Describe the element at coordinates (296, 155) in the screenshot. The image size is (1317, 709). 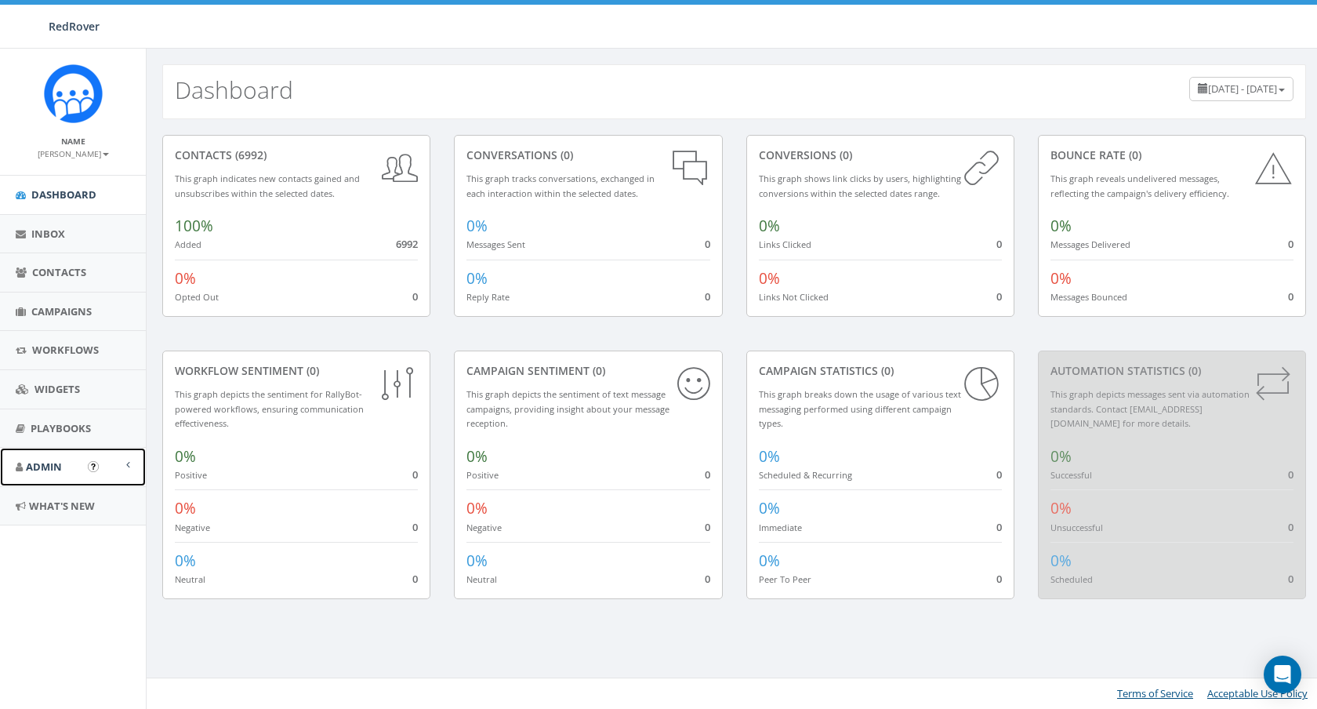
I see `div: contacts` at that location.